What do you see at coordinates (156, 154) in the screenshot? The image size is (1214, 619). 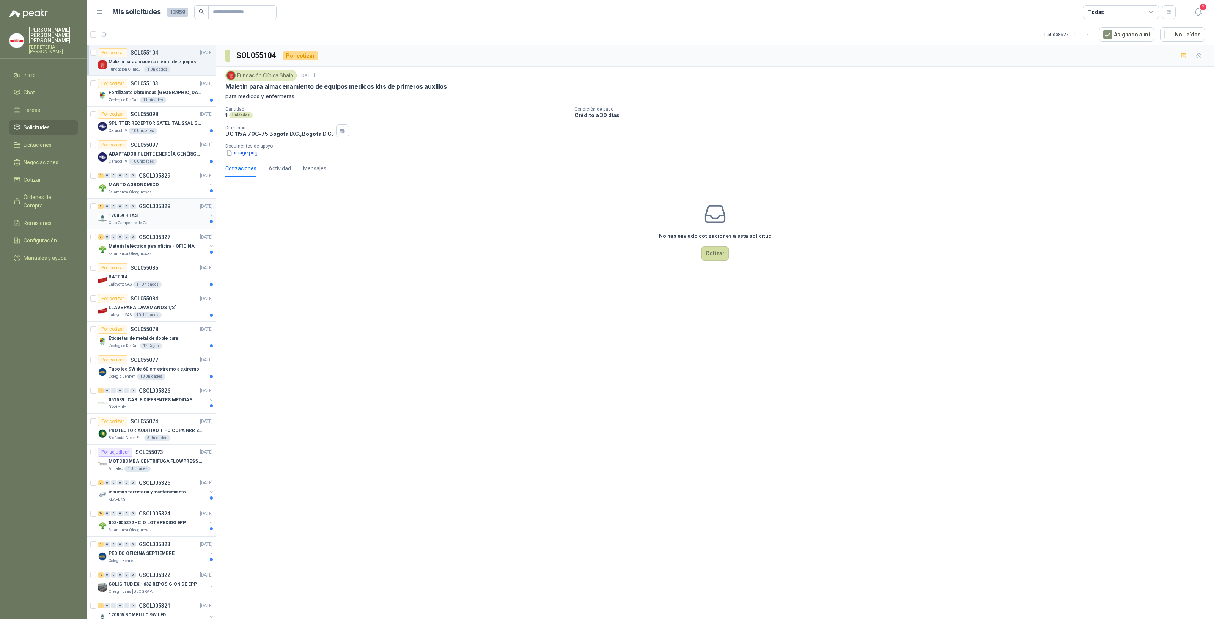 I see `p: ADAPTADOR FUENTE ENERGÍA GENÉRICO 24V 1A` at bounding box center [156, 154].